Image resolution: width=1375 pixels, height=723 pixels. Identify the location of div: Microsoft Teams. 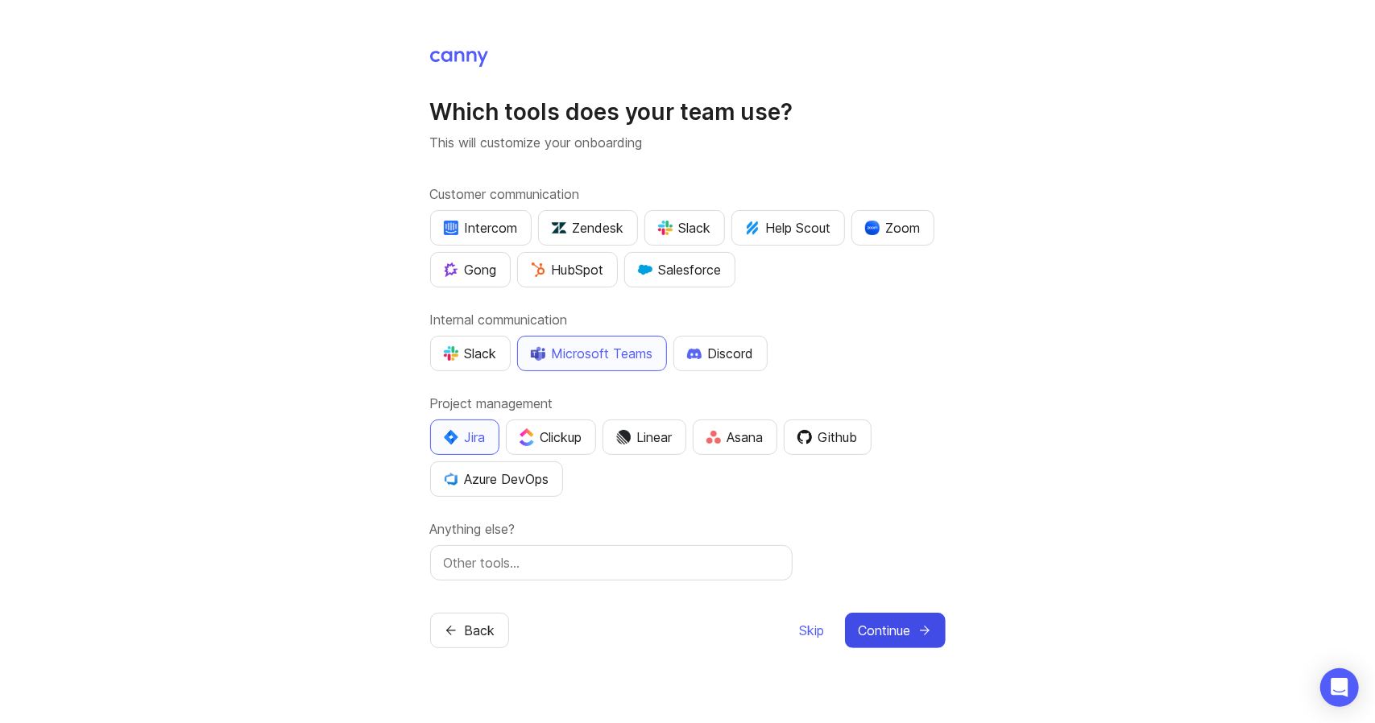
(592, 354).